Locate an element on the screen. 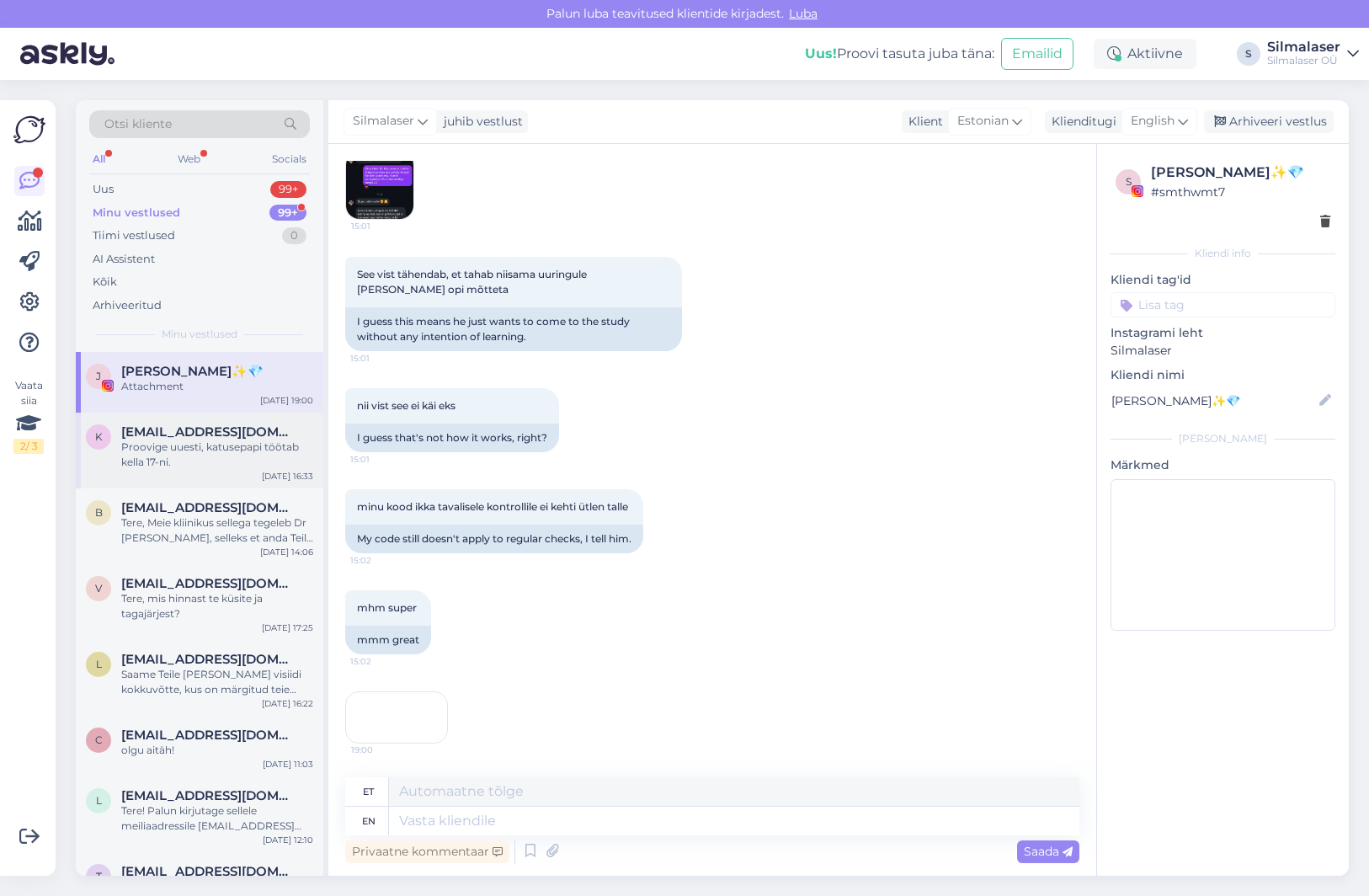  div: 0 is located at coordinates (294, 236).